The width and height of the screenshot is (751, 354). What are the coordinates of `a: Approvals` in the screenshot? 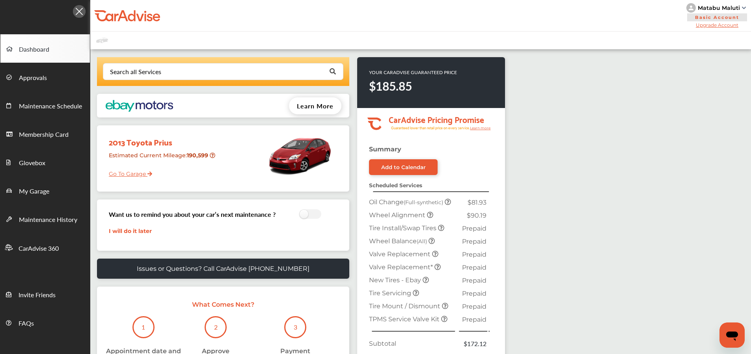 It's located at (45, 77).